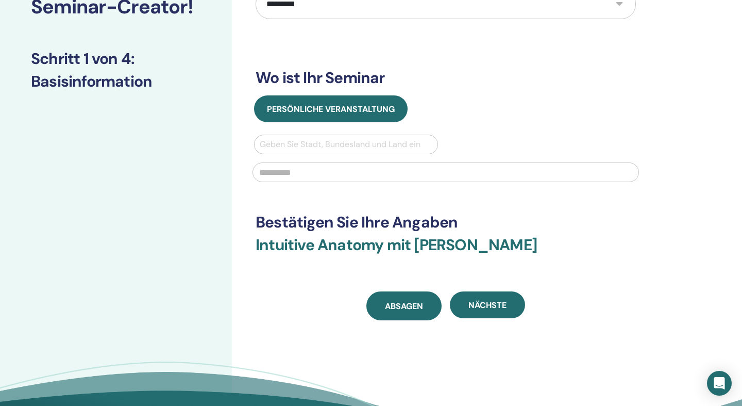 This screenshot has height=406, width=742. Describe the element at coordinates (487, 305) in the screenshot. I see `span: Nächste` at that location.